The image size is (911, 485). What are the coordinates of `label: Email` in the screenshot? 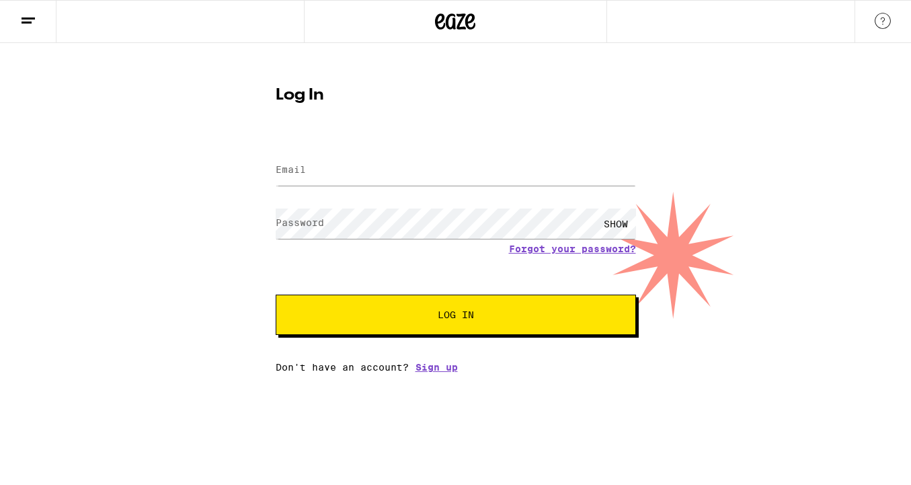 It's located at (290, 169).